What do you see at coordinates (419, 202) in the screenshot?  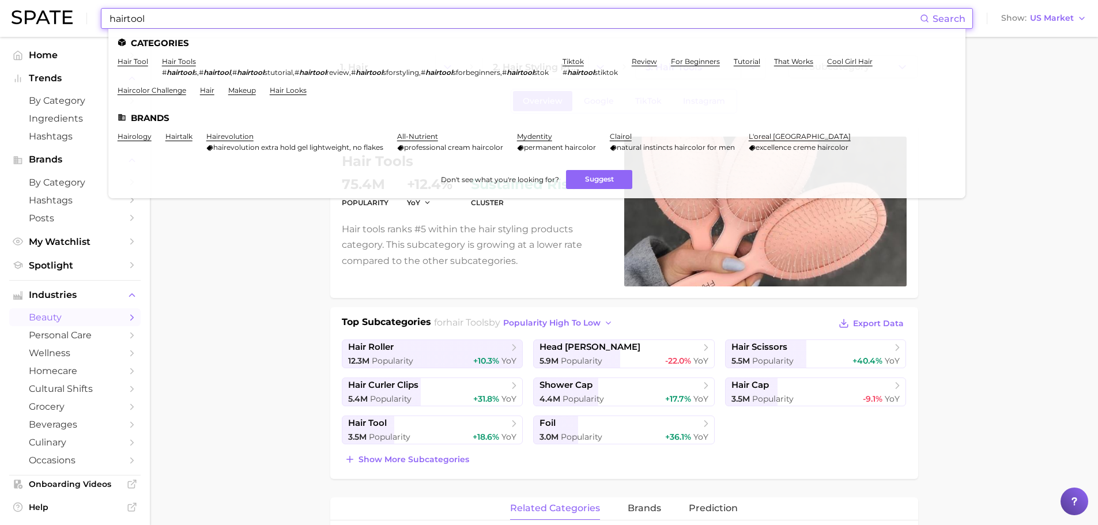 I see `button: YoY` at bounding box center [419, 202].